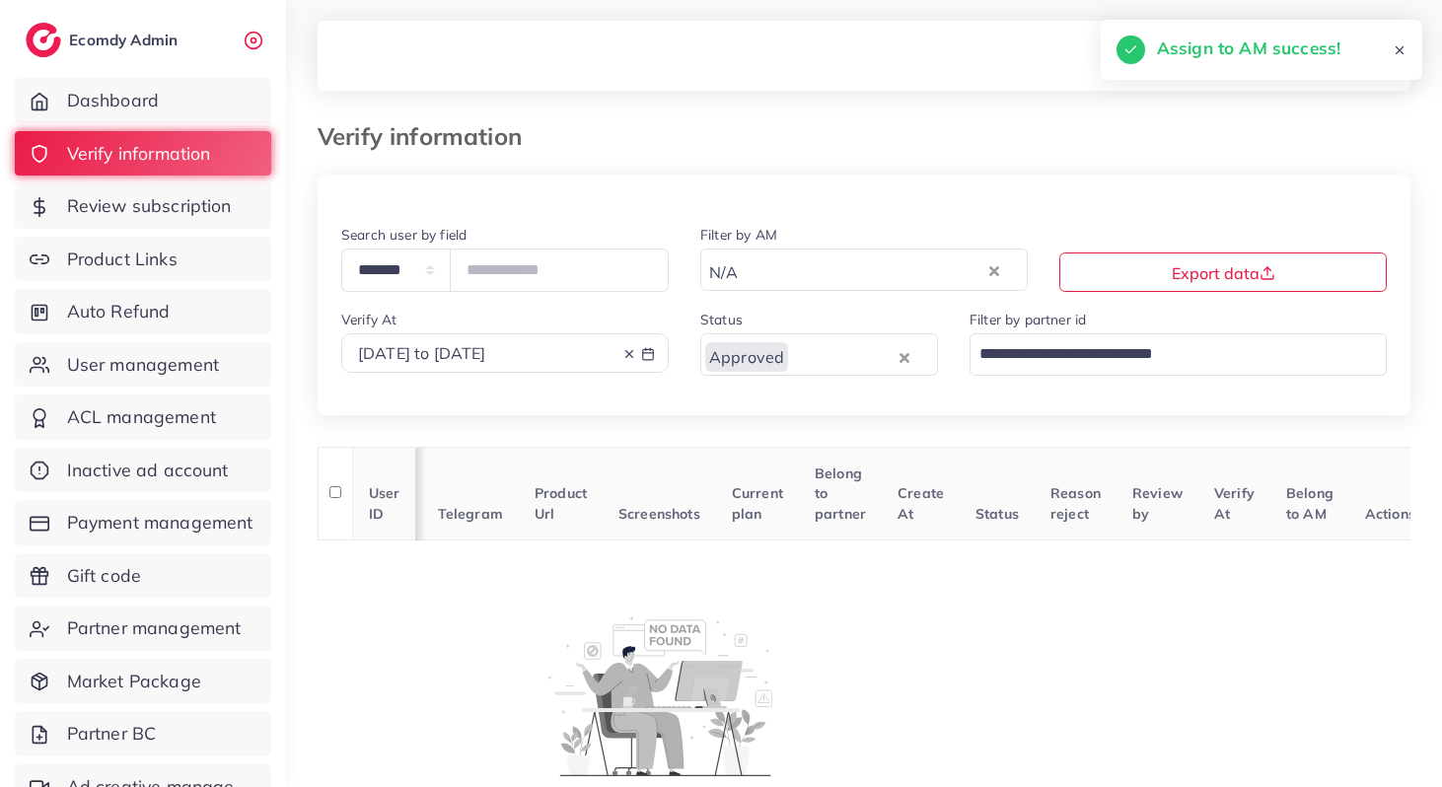  Describe the element at coordinates (560, 503) in the screenshot. I see `span: Product Url` at that location.